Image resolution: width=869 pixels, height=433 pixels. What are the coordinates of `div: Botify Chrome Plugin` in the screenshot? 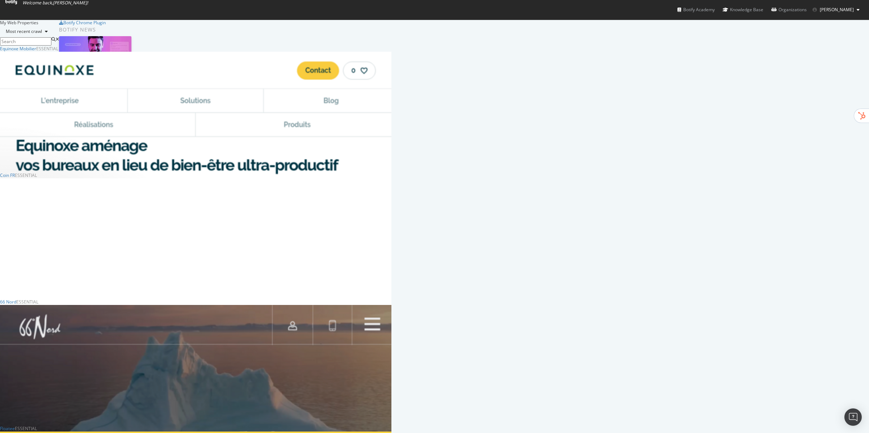 It's located at (84, 22).